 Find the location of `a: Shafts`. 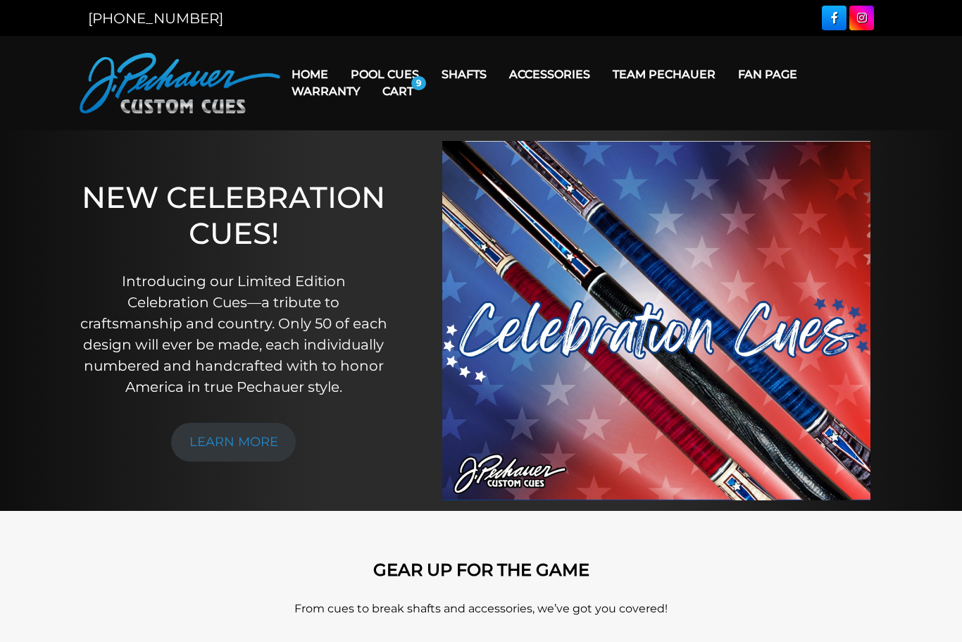

a: Shafts is located at coordinates (464, 74).